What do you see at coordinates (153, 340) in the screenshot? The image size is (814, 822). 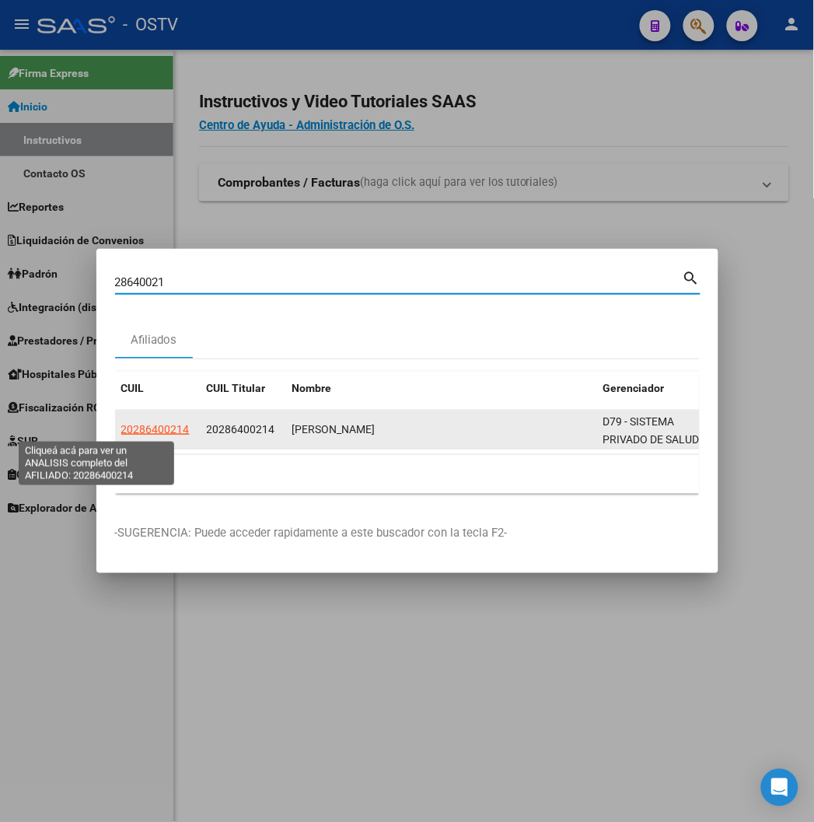 I see `div: Afiliados` at bounding box center [153, 340].